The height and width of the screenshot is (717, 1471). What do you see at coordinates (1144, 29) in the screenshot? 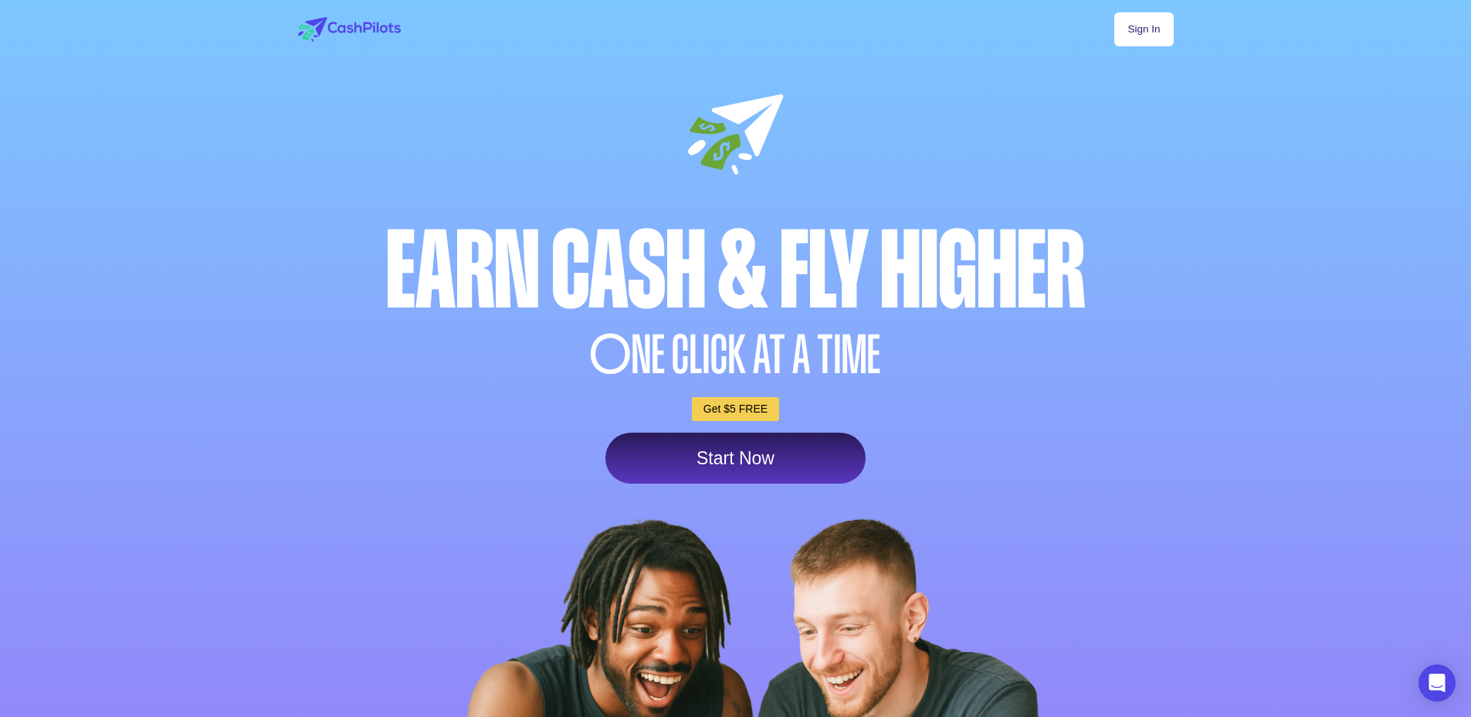
I see `a: Sign In` at bounding box center [1144, 29].